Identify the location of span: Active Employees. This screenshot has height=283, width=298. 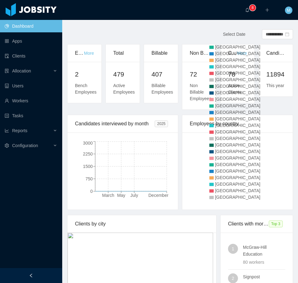
(124, 89).